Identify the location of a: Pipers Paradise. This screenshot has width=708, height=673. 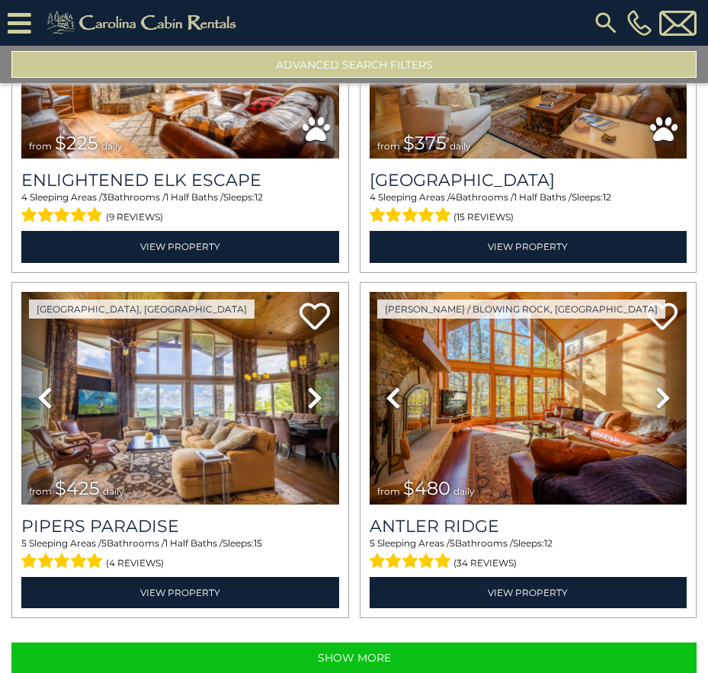
(180, 526).